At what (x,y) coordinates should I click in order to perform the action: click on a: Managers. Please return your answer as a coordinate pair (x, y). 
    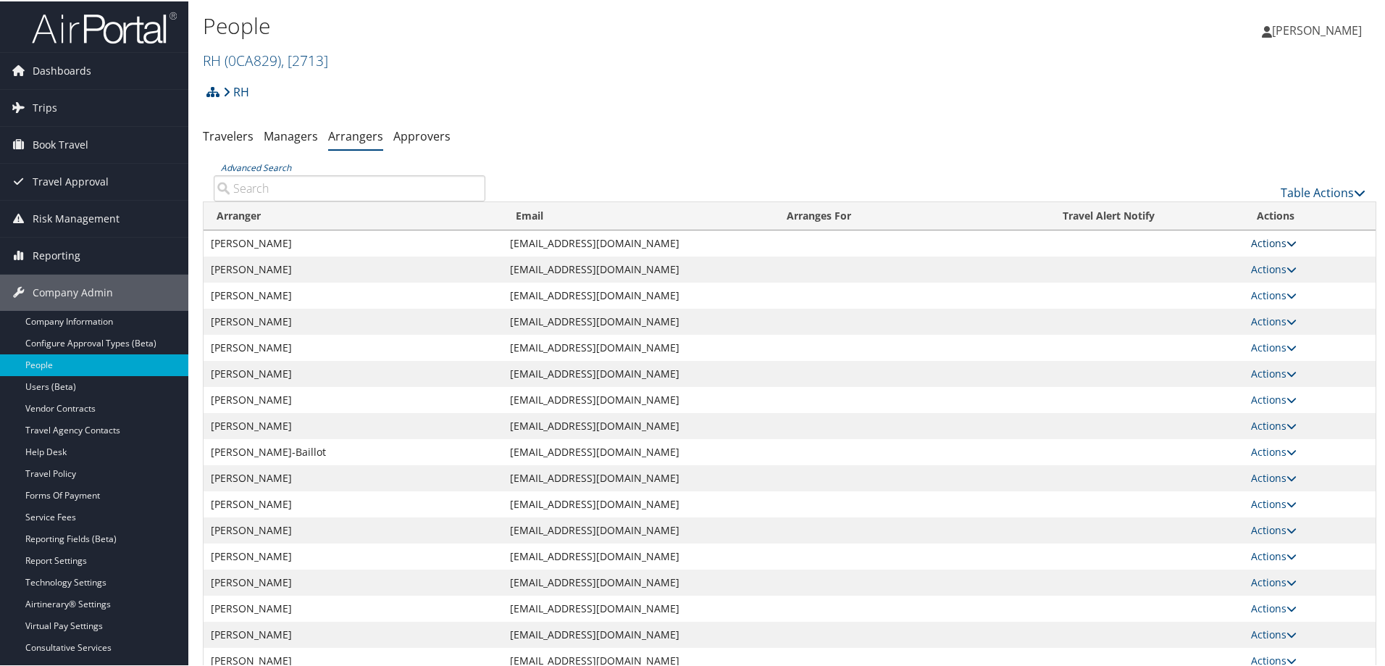
    Looking at the image, I should click on (290, 135).